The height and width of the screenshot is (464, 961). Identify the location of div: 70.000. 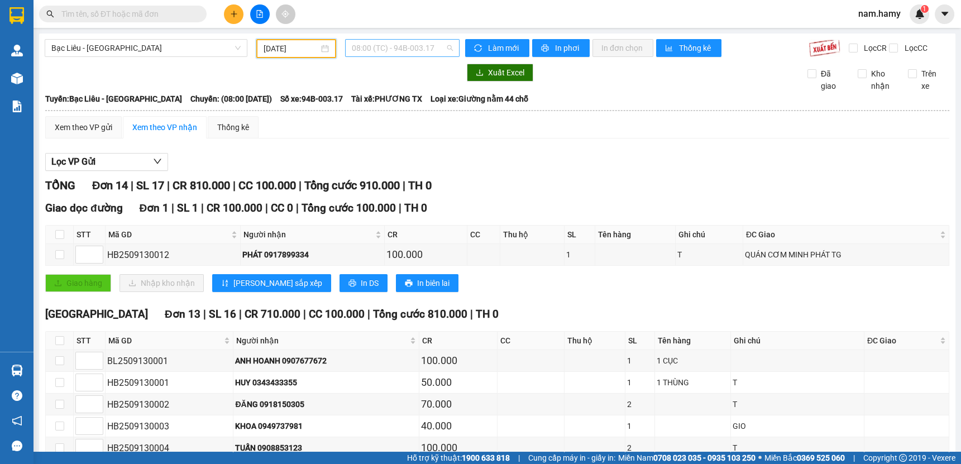
(458, 404).